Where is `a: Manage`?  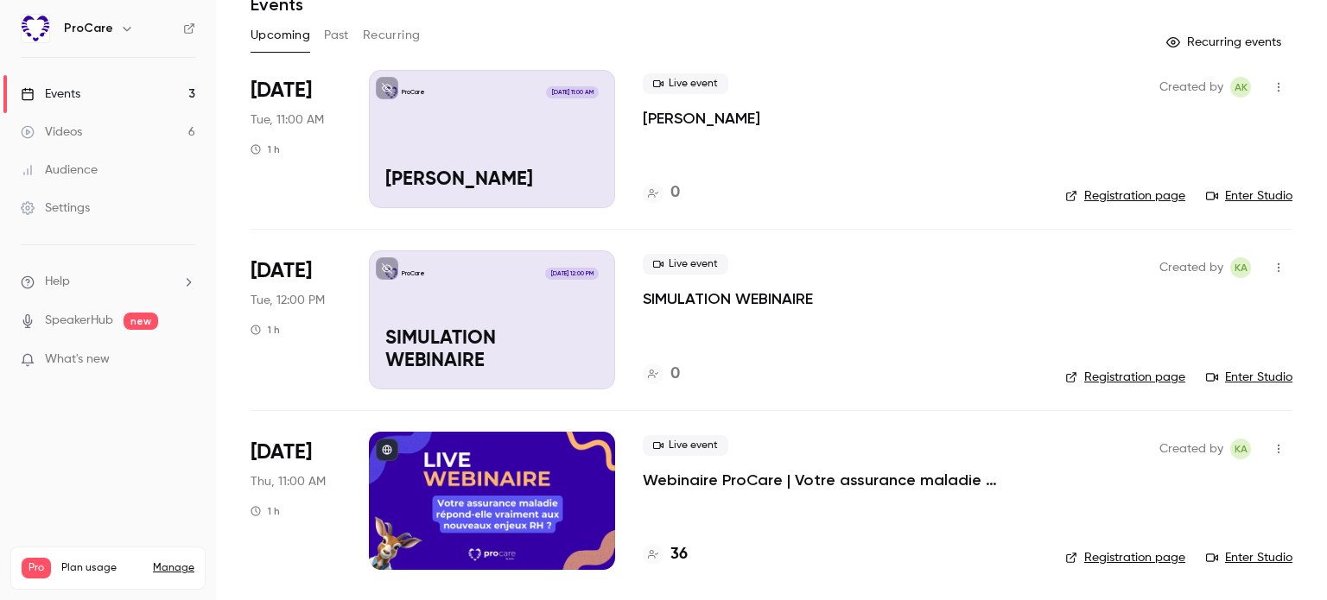 a: Manage is located at coordinates (174, 568).